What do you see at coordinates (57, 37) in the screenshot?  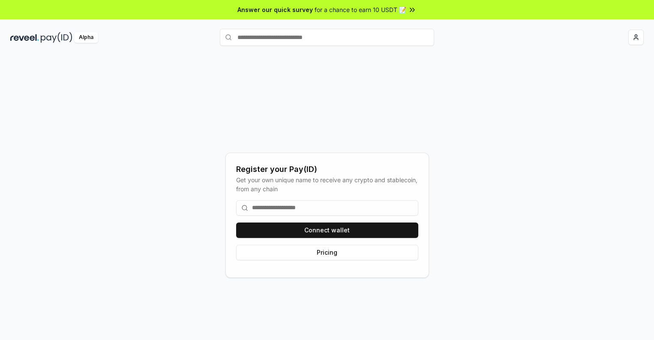 I see `img: pay_id` at bounding box center [57, 37].